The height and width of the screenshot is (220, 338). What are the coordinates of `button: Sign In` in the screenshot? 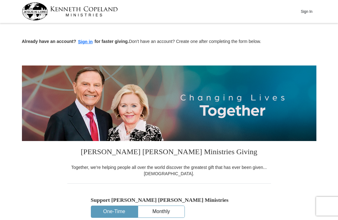 It's located at (307, 11).